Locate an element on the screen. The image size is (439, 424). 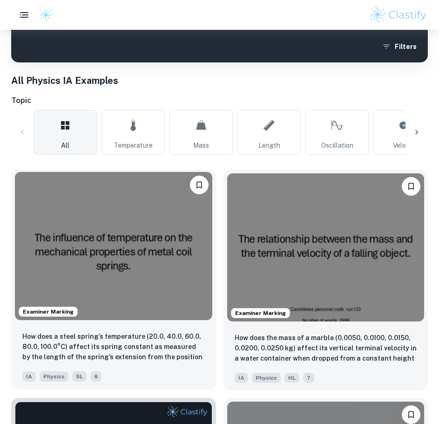
span: Oscillation is located at coordinates (337, 145).